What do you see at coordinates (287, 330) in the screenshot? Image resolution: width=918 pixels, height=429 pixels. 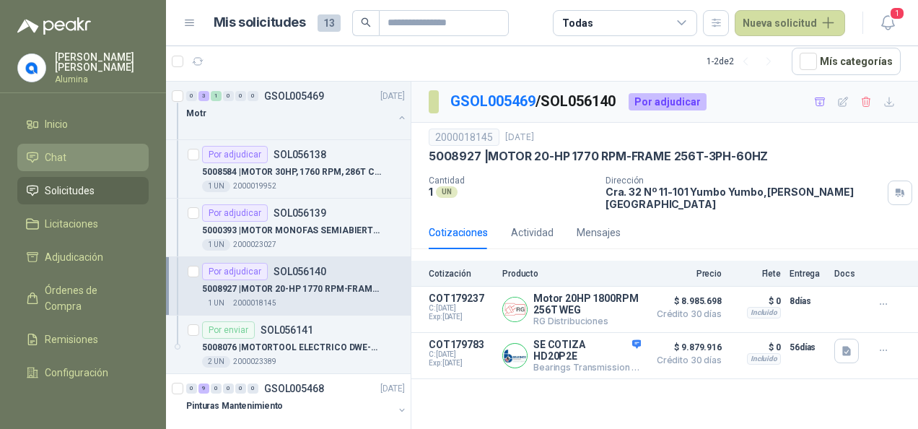 I see `p: SOL056141` at bounding box center [287, 330].